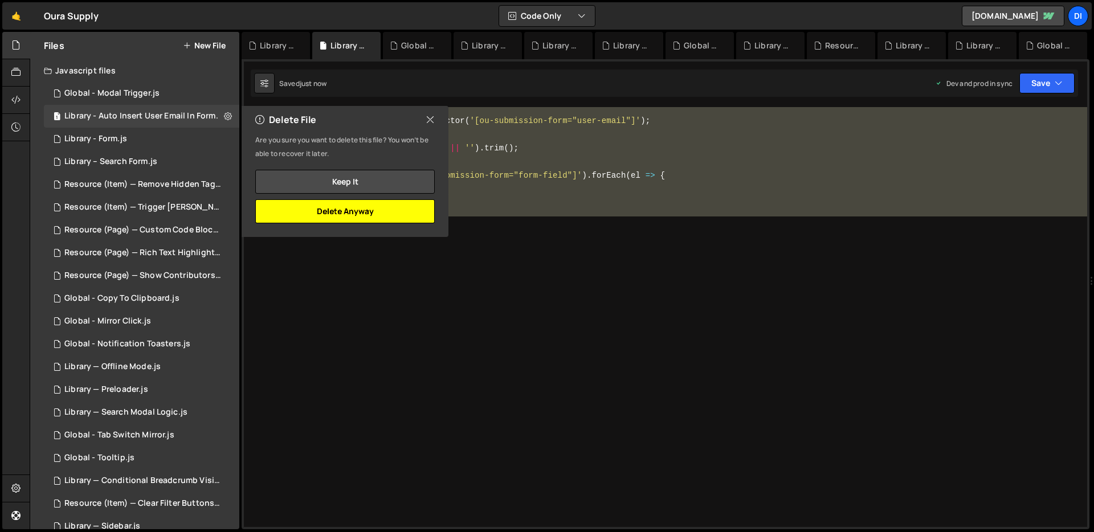  Describe the element at coordinates (144, 253) in the screenshot. I see `div: 14937/44597.js` at that location.